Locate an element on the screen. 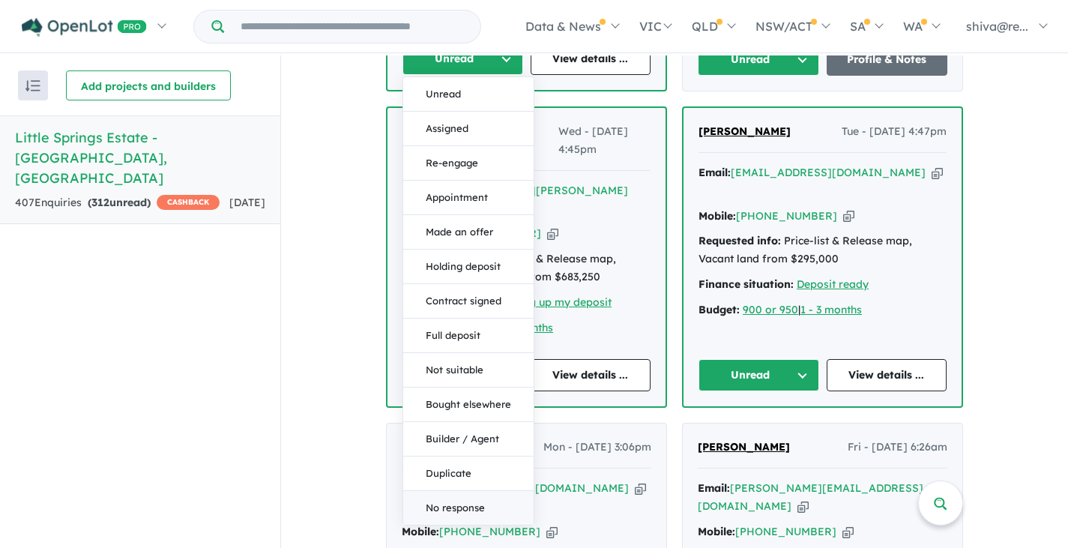  u: 1 - 3 months is located at coordinates (831, 309).